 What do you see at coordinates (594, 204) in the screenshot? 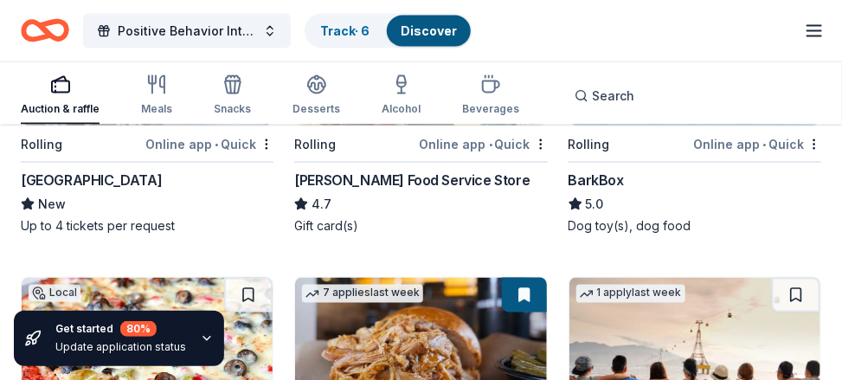
I see `span: 5.0` at bounding box center [594, 204].